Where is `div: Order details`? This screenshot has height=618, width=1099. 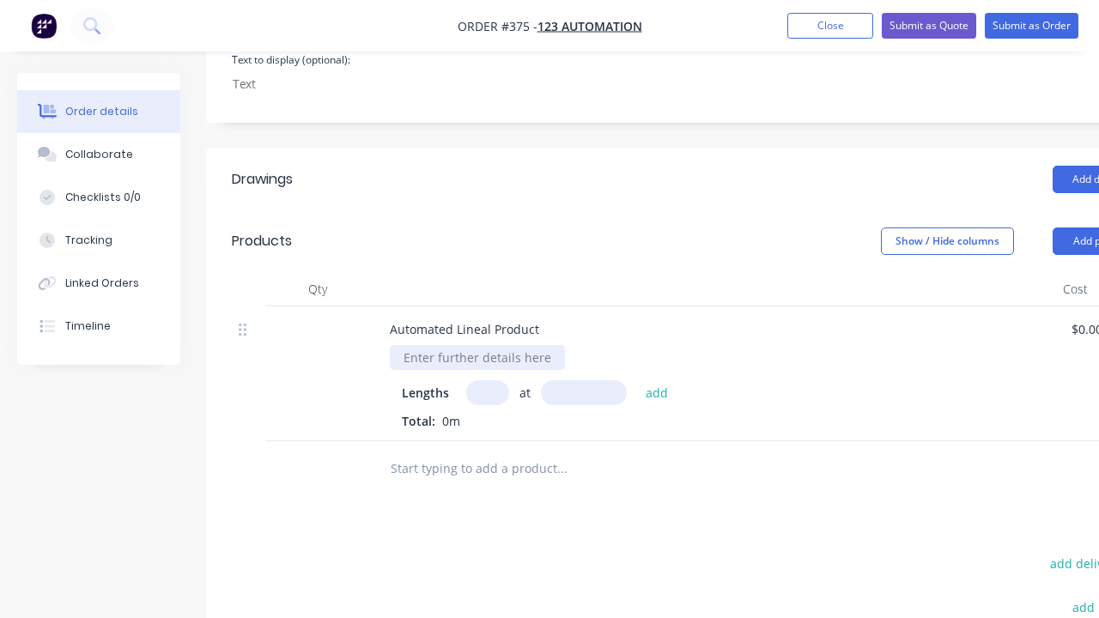
div: Order details is located at coordinates (101, 112).